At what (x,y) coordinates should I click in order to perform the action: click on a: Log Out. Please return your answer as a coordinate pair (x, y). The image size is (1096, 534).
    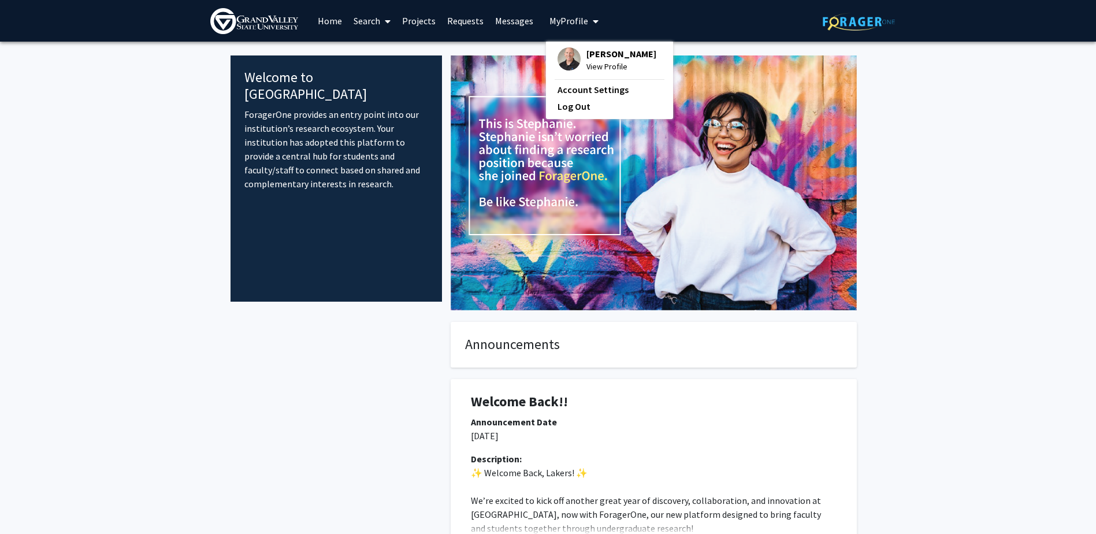
    Looking at the image, I should click on (609, 106).